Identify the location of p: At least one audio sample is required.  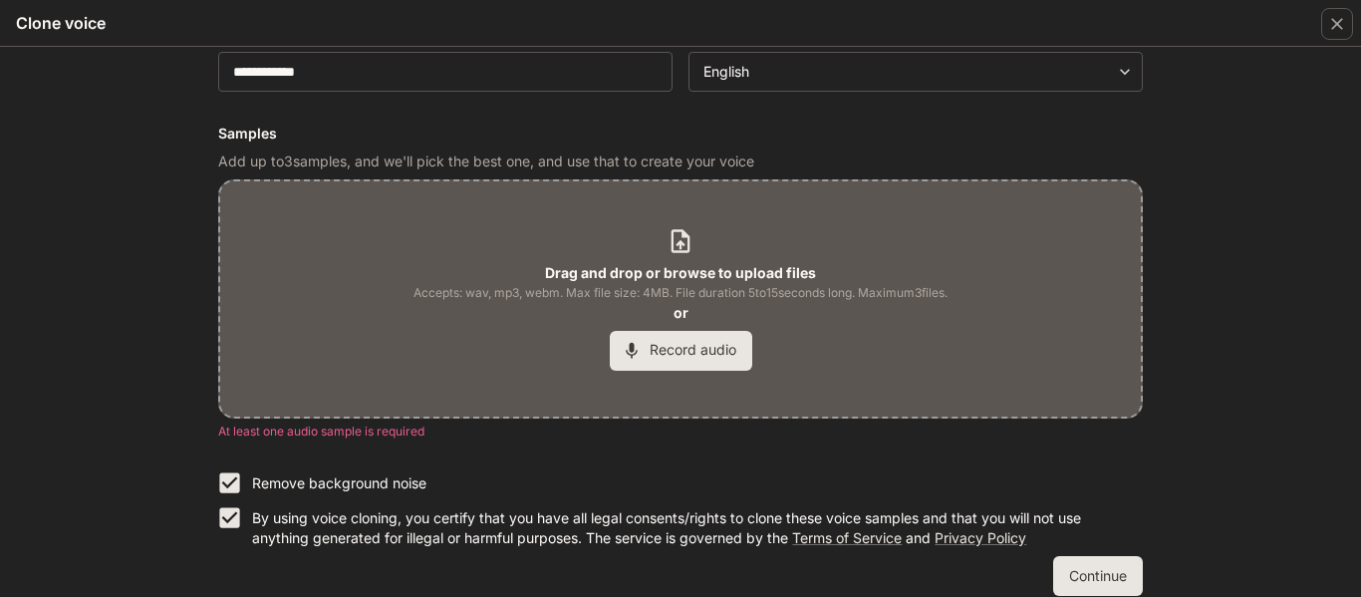
(680, 431).